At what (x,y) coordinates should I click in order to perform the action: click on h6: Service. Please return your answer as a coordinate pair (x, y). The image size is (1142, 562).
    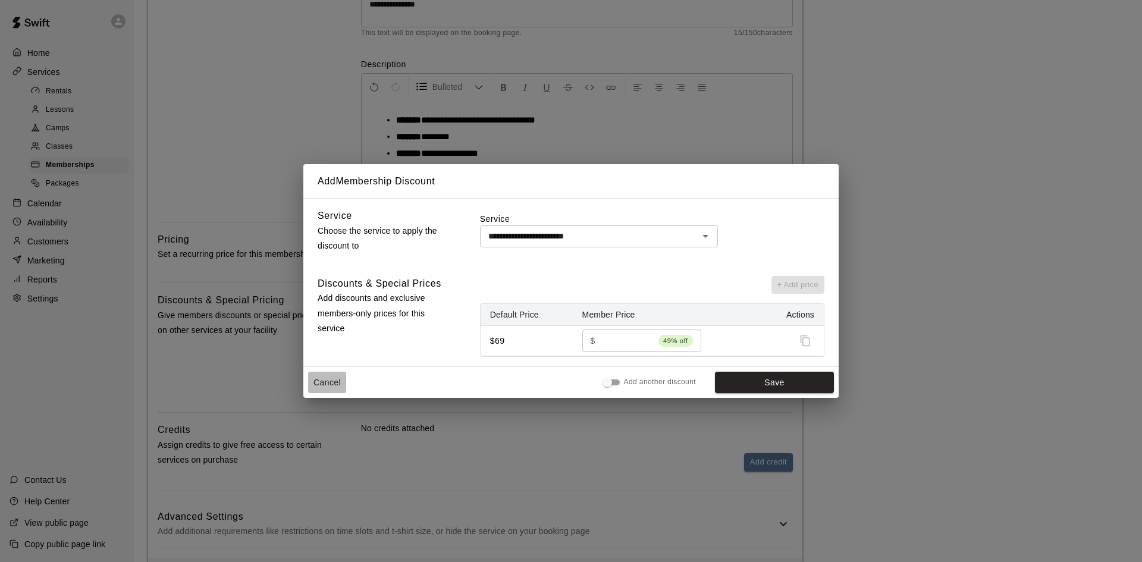
    Looking at the image, I should click on (335, 216).